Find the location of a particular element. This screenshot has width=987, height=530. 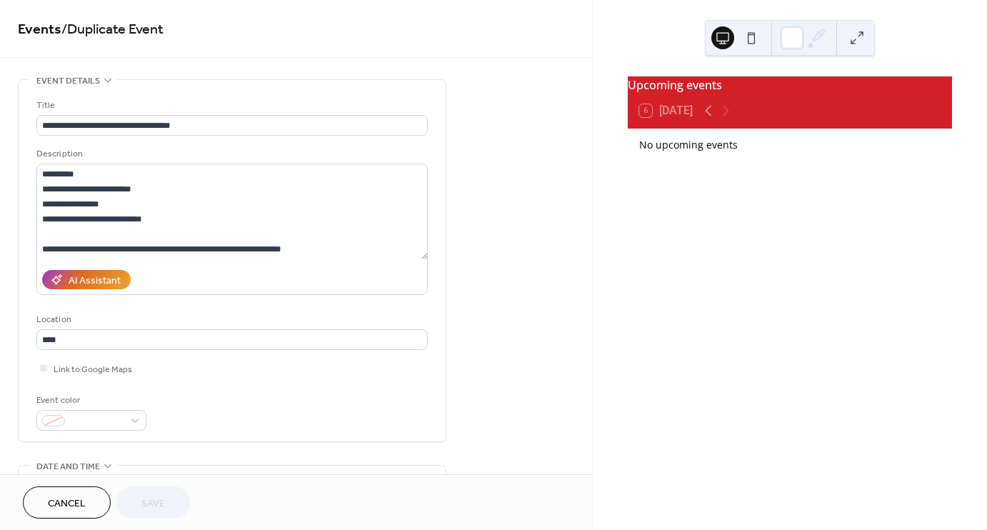

button: Cancel is located at coordinates (66, 502).